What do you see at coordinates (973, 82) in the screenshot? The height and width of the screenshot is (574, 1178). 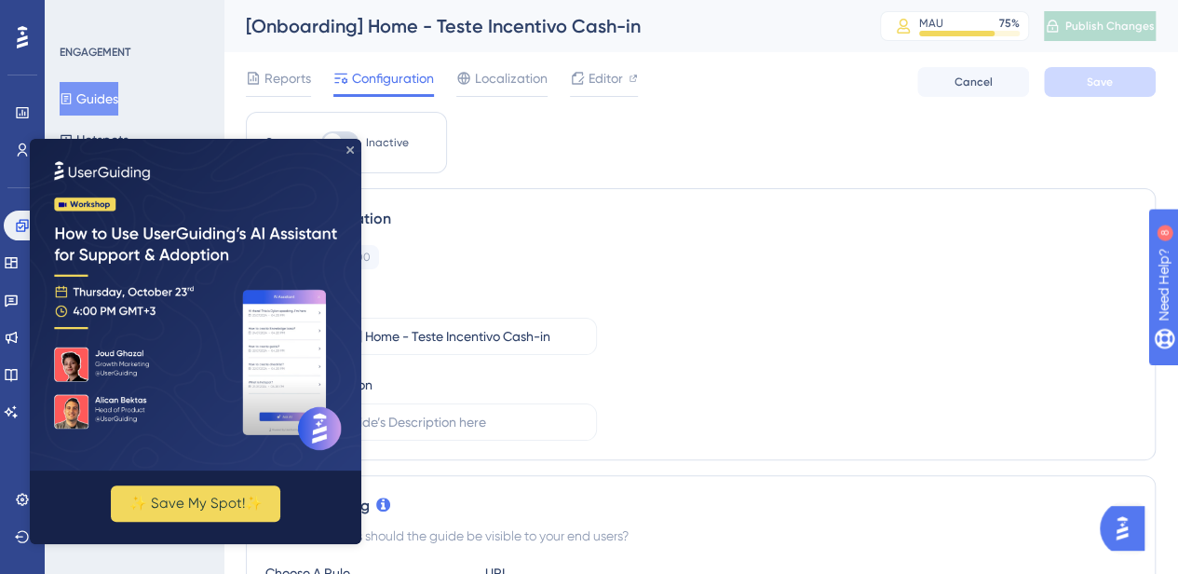 I see `button: Cancel` at bounding box center [973, 82].